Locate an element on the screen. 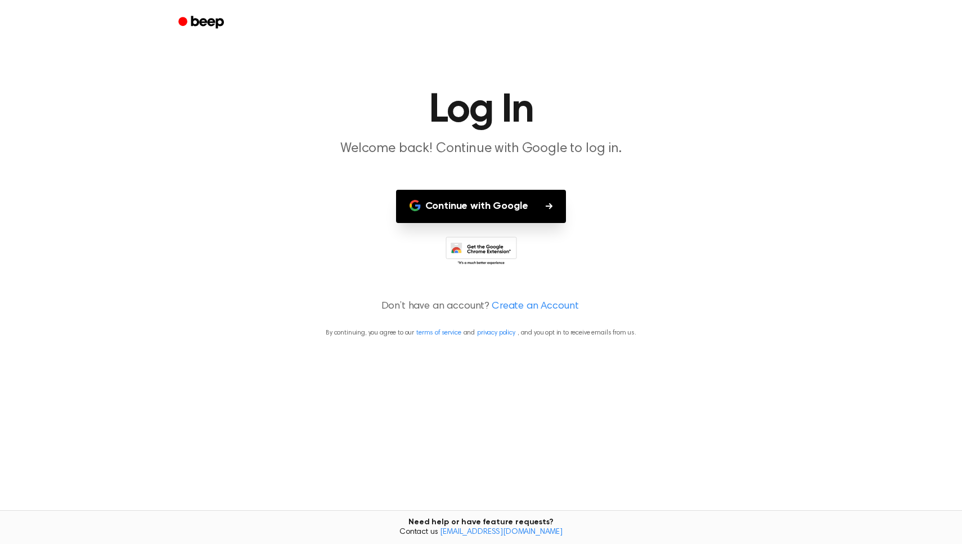 The width and height of the screenshot is (962, 544). span: Contact us is located at coordinates (481, 532).